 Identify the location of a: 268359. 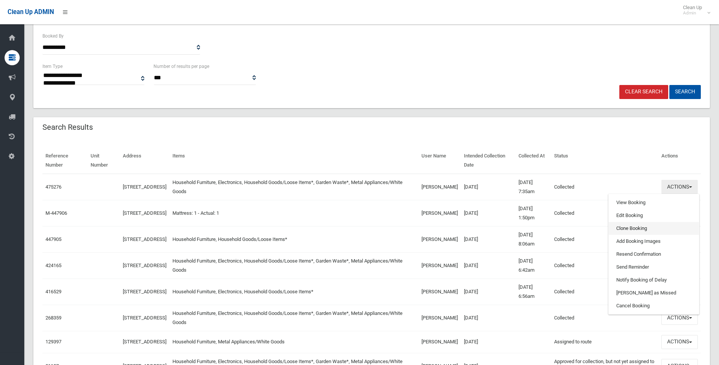
(53, 317).